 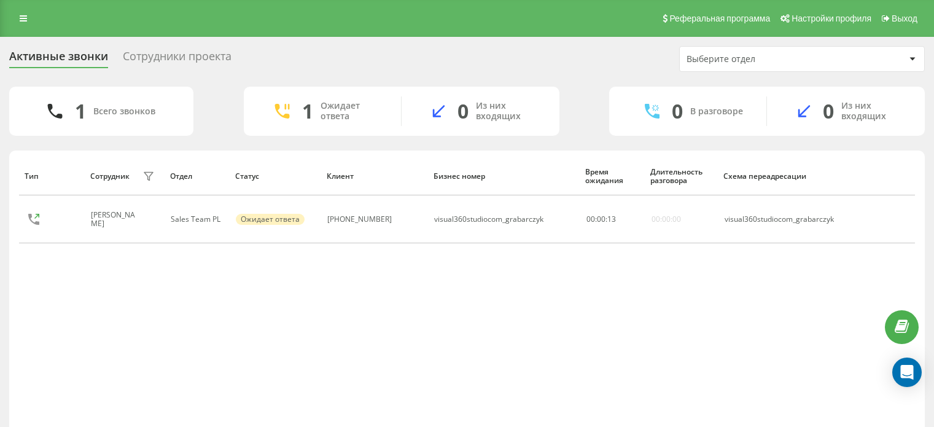 What do you see at coordinates (110, 176) in the screenshot?
I see `div: Сотрудник` at bounding box center [110, 176].